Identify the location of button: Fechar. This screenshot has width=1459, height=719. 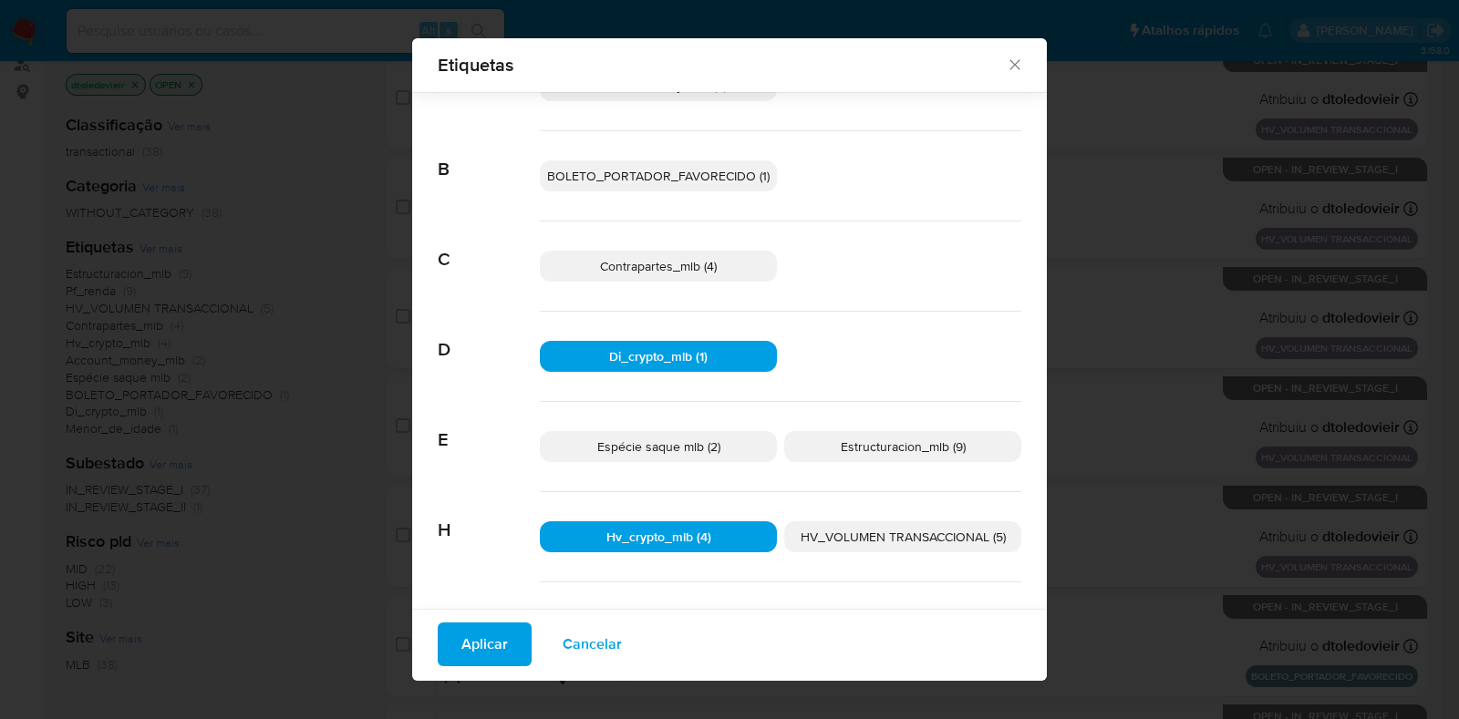
(1014, 64).